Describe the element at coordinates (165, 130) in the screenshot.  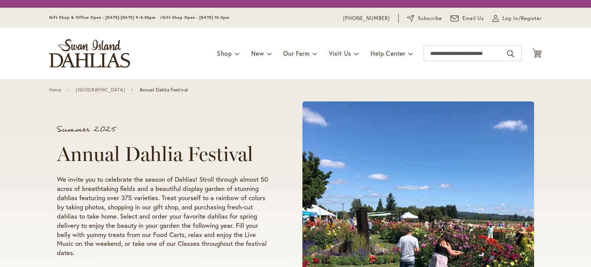
I see `p: Summer 2025` at that location.